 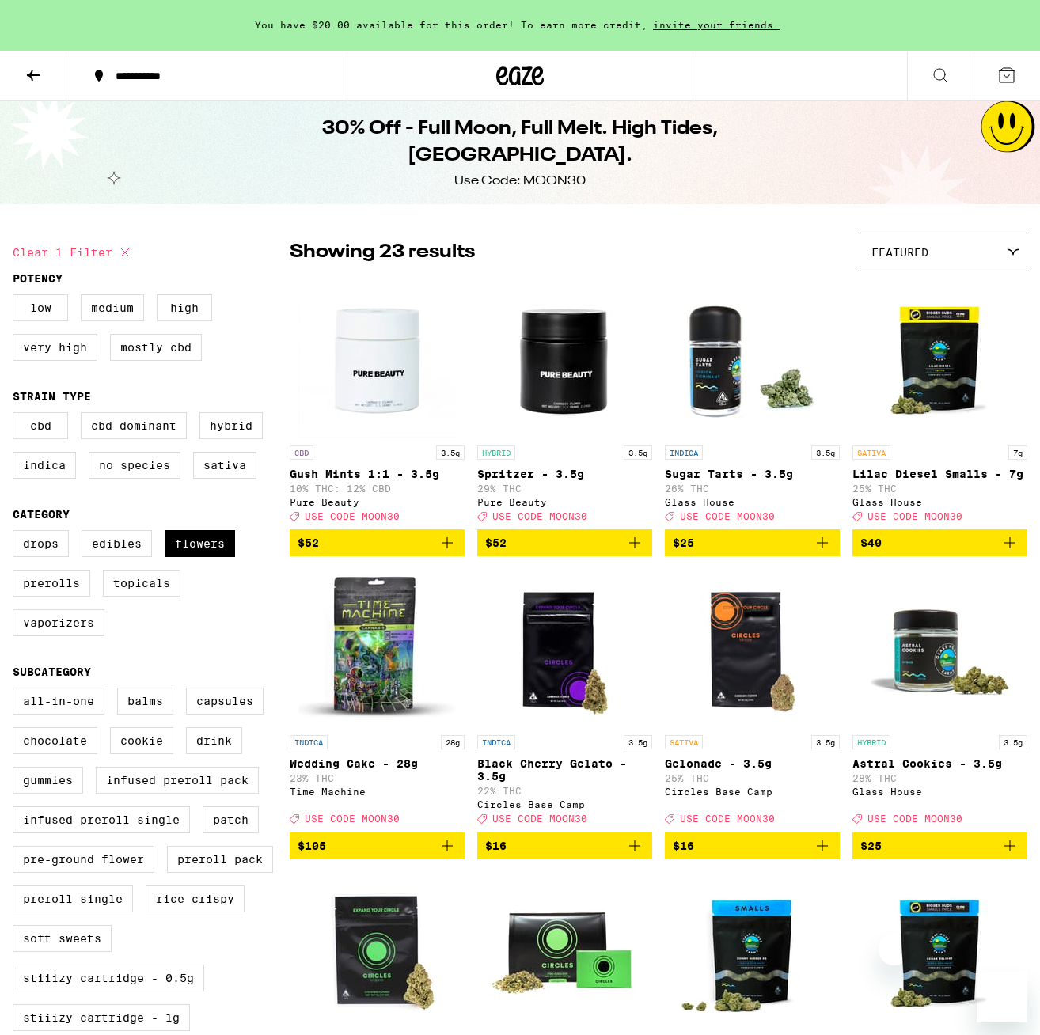 What do you see at coordinates (302, 453) in the screenshot?
I see `p: CBD` at bounding box center [302, 453].